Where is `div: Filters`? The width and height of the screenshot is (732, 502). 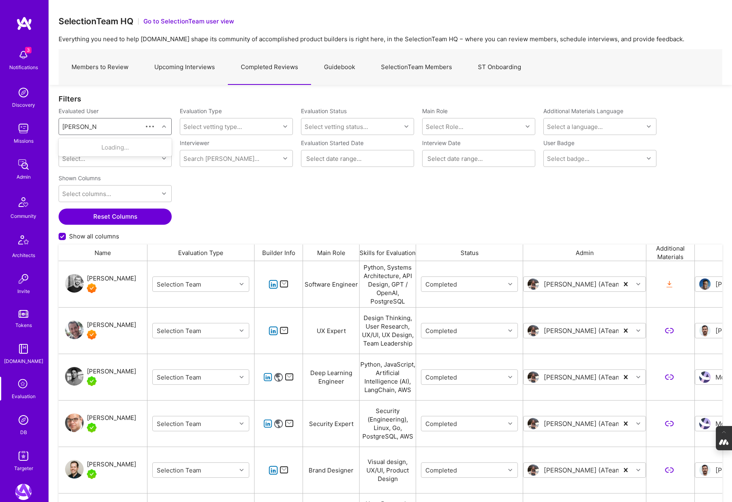
div: Filters is located at coordinates (390, 99).